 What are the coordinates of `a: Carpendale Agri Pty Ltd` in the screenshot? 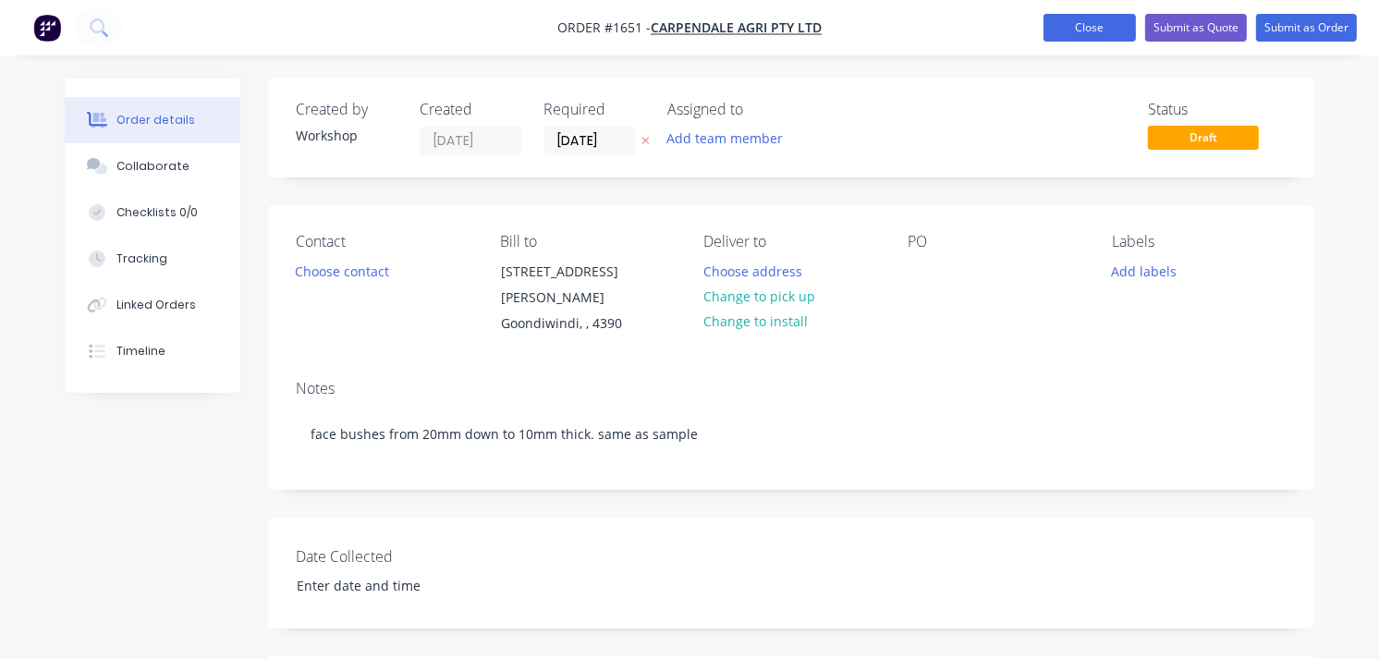 It's located at (735, 28).